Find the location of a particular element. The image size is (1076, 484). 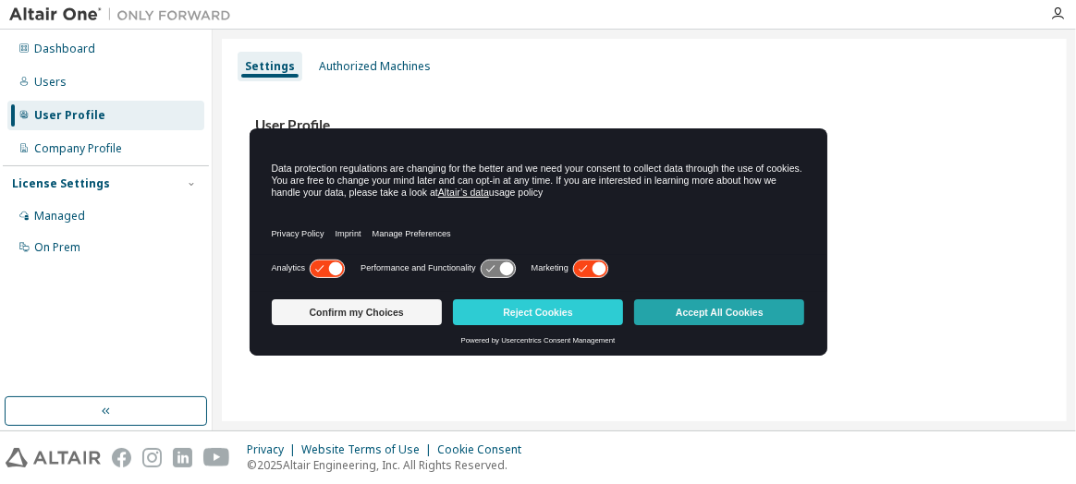

div: Settings is located at coordinates (270, 67).